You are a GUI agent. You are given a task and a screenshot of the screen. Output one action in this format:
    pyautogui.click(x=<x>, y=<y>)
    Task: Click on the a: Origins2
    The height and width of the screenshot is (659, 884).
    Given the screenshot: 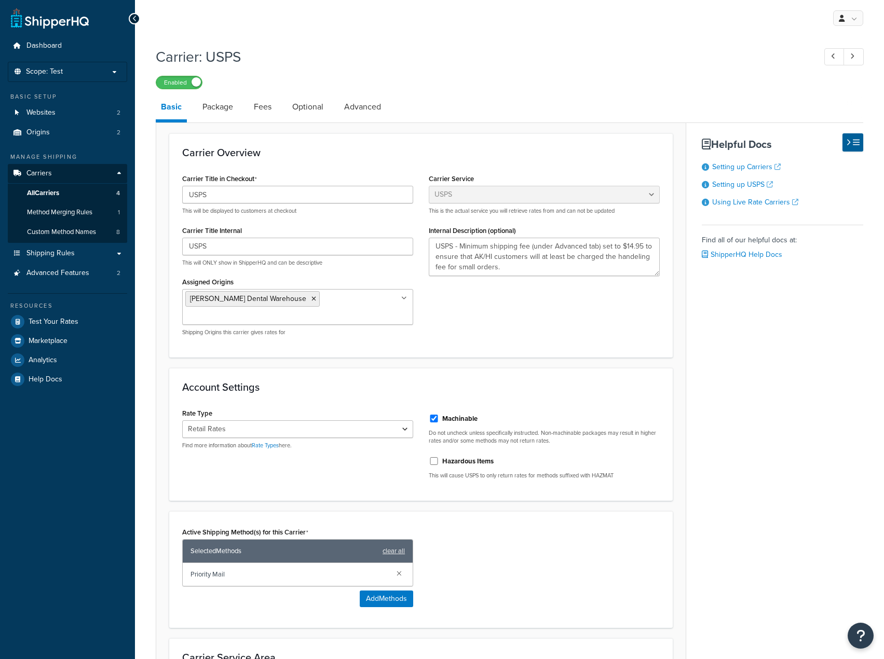 What is the action you would take?
    pyautogui.click(x=67, y=132)
    